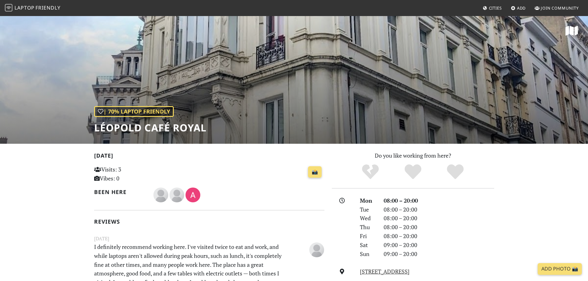 The width and height of the screenshot is (588, 281). Describe the element at coordinates (495, 8) in the screenshot. I see `span: Cities` at that location.